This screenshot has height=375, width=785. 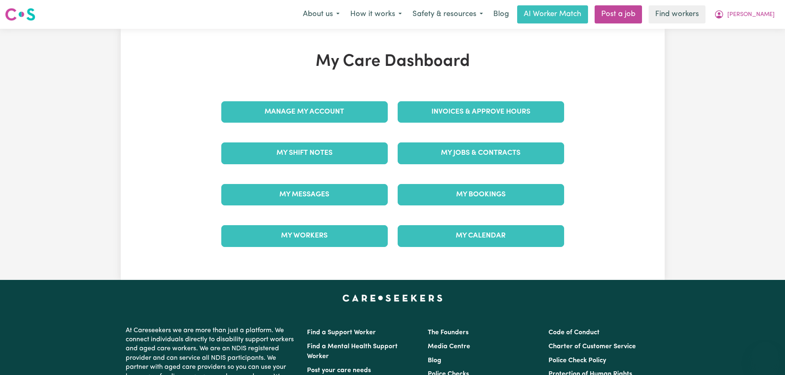 I want to click on a: My Calendar, so click(x=481, y=236).